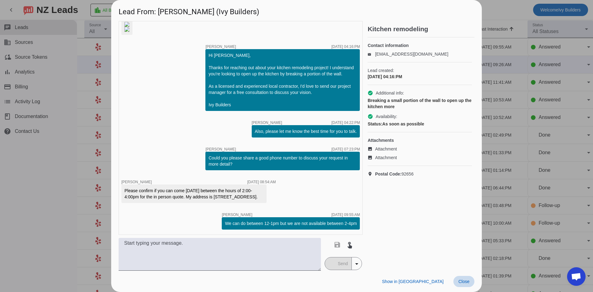 The image size is (593, 292). What do you see at coordinates (375, 124) in the screenshot?
I see `strong: Status:` at bounding box center [375, 124].